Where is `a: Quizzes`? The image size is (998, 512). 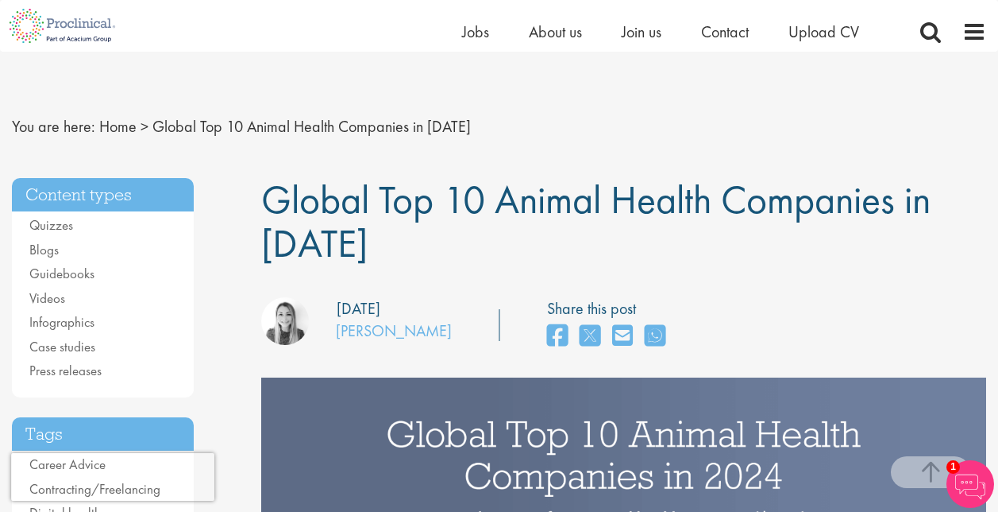 a: Quizzes is located at coordinates (51, 225).